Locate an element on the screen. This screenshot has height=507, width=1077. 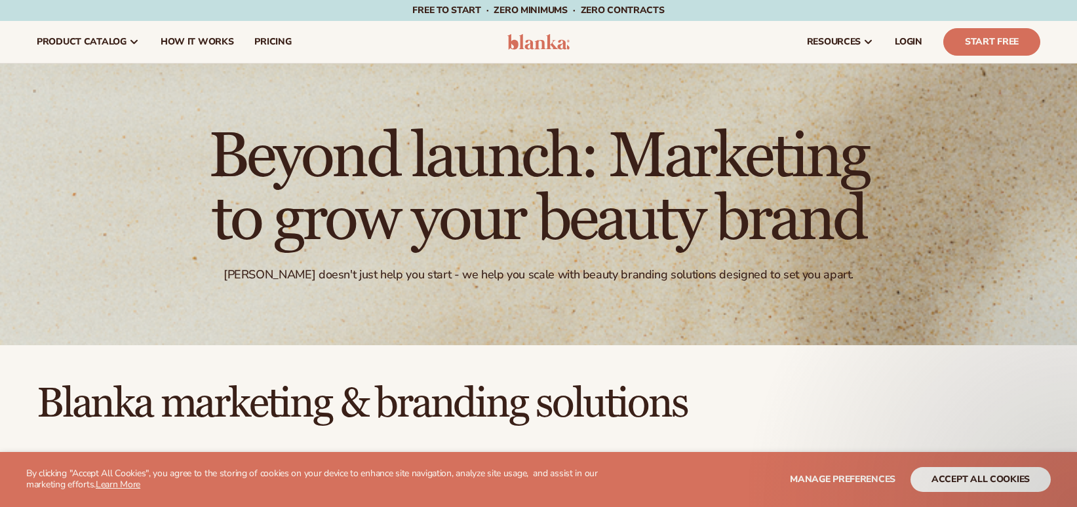
a: Learn More is located at coordinates (118, 484).